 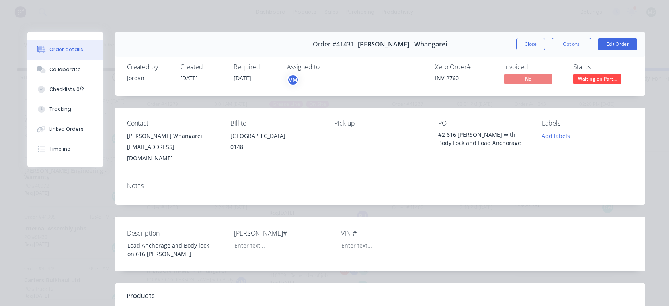 What do you see at coordinates (380, 186) in the screenshot?
I see `div: Notes` at bounding box center [380, 186].